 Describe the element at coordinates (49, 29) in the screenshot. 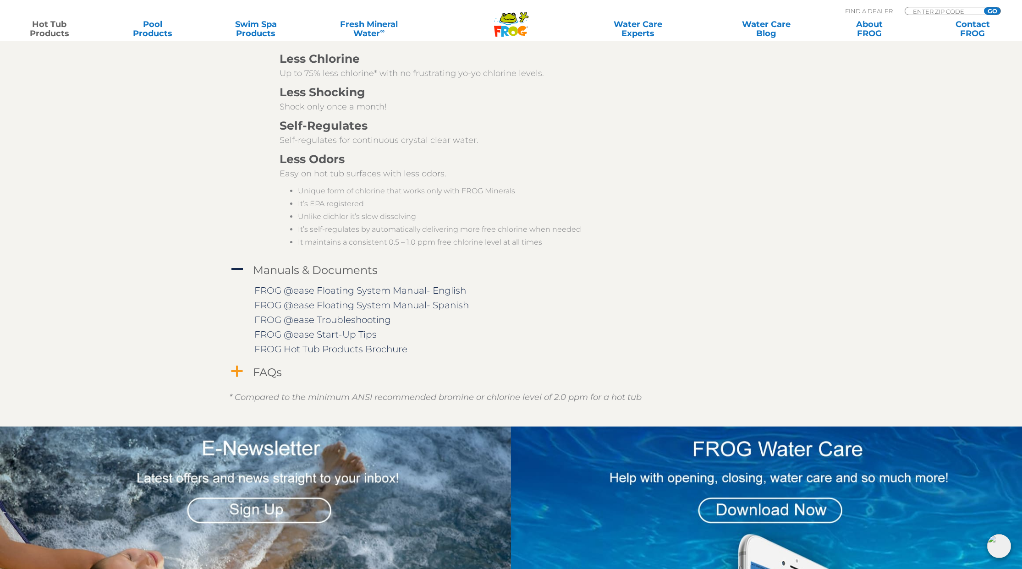

I see `a: Hot TubProducts` at that location.